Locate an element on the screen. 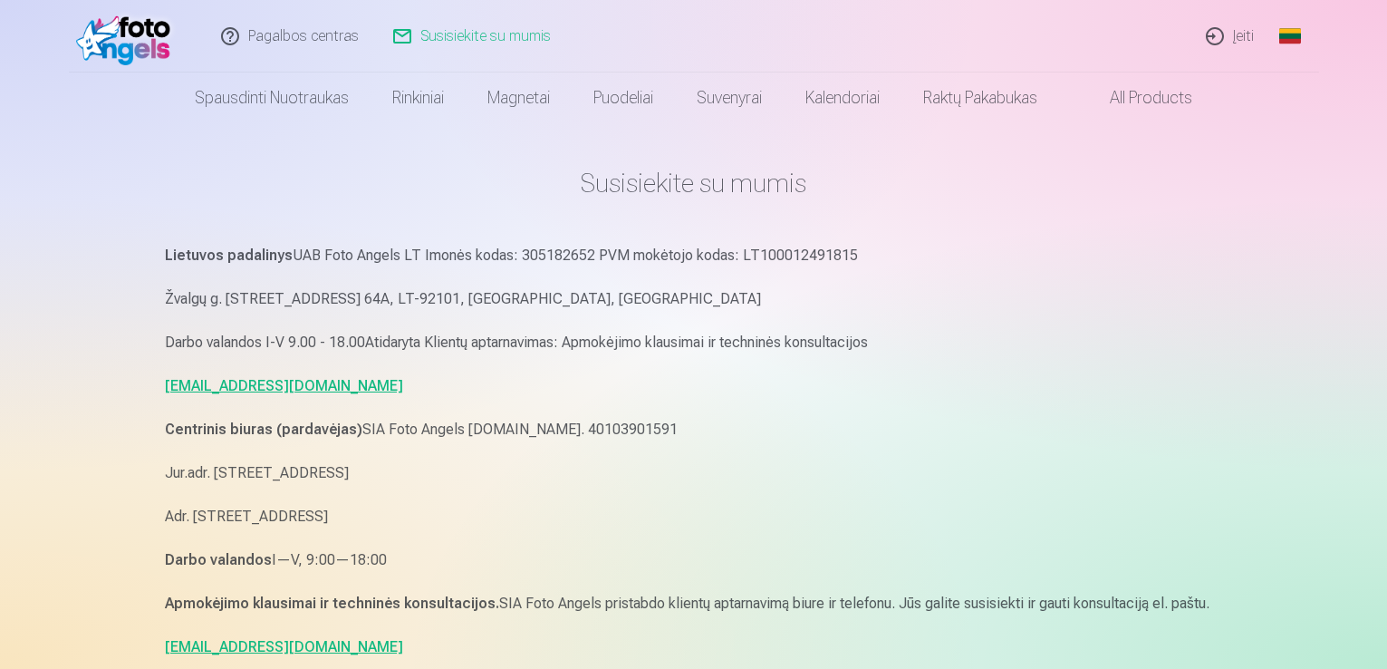 Image resolution: width=1387 pixels, height=669 pixels. a: Kalendoriai is located at coordinates (843, 98).